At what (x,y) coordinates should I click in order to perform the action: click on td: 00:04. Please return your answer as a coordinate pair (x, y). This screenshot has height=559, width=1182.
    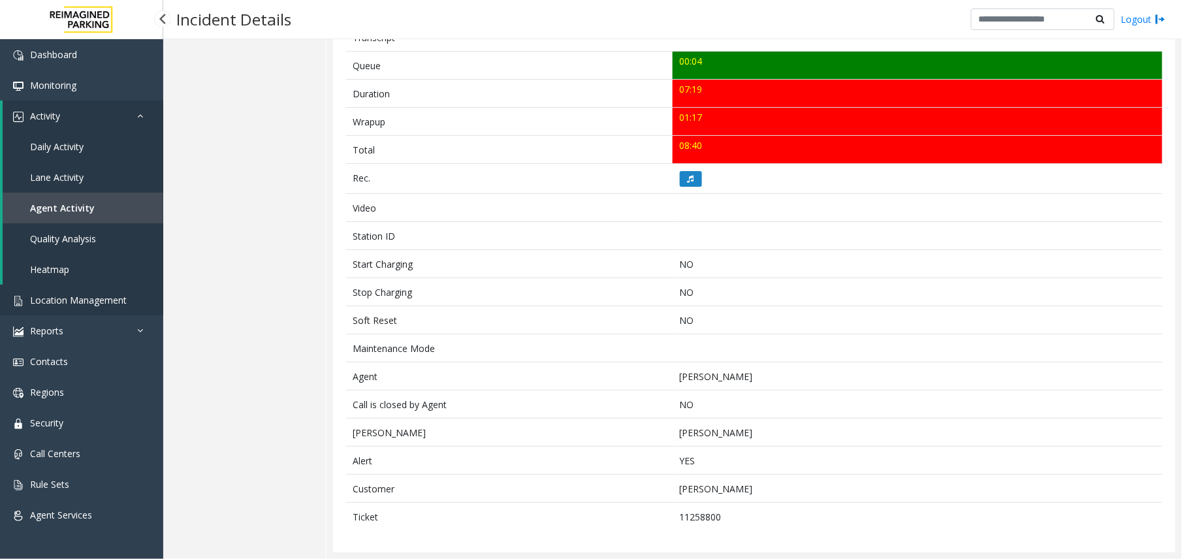
    Looking at the image, I should click on (917, 65).